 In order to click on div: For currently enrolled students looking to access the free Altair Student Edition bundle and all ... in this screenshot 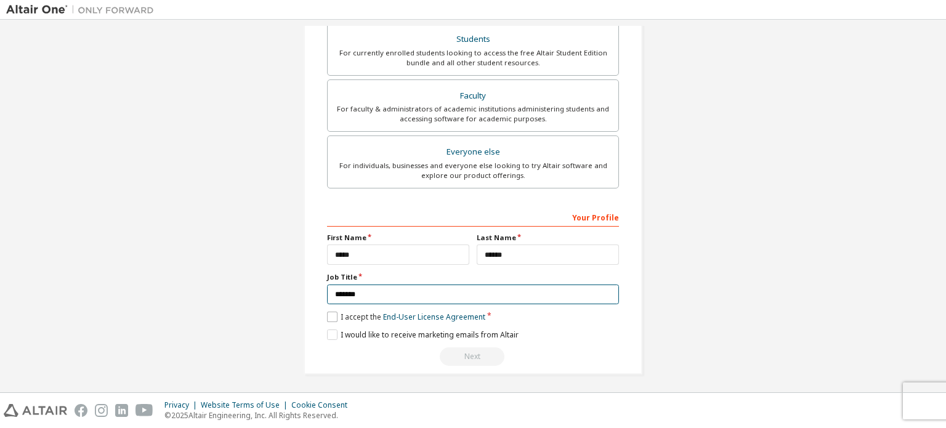, I will do `click(473, 58)`.